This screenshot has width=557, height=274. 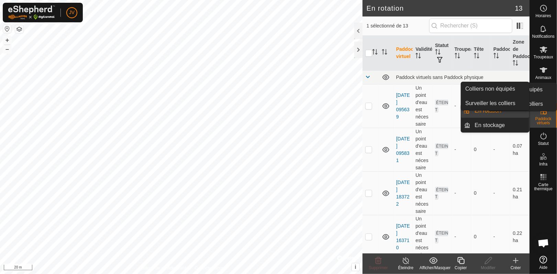 I want to click on a: Colliers non équipés, so click(x=495, y=89).